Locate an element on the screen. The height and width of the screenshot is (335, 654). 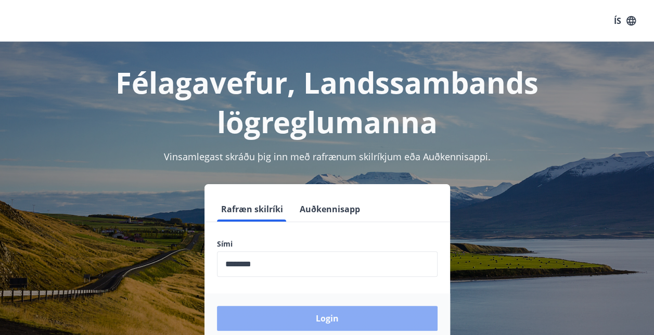
label: Sími is located at coordinates (327, 244).